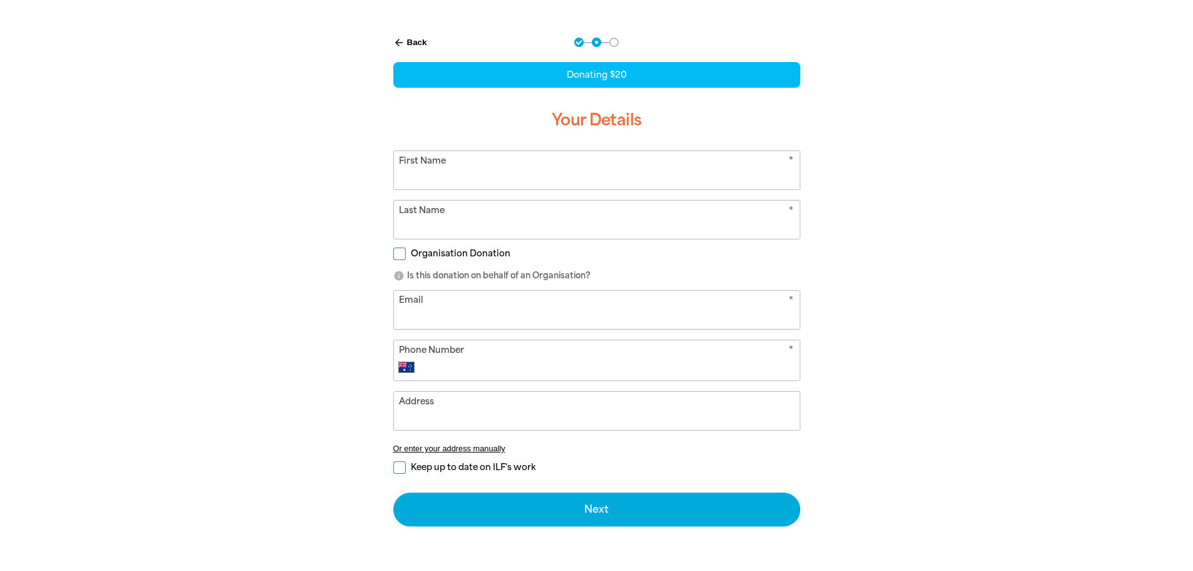 Image resolution: width=1193 pixels, height=571 pixels. Describe the element at coordinates (400, 467) in the screenshot. I see `input: Keep up to date on ILF's work` at that location.